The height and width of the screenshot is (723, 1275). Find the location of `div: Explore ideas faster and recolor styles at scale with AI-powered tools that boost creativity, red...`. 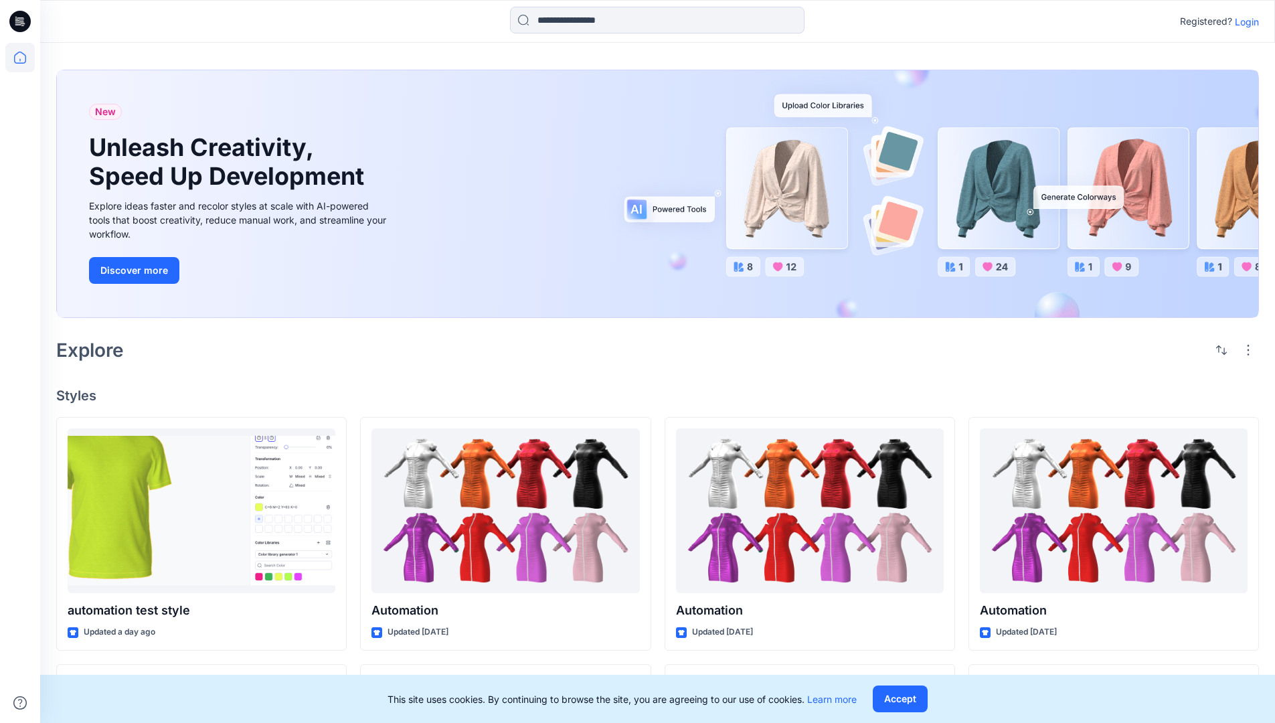

div: Explore ideas faster and recolor styles at scale with AI-powered tools that boost creativity, red... is located at coordinates (240, 220).